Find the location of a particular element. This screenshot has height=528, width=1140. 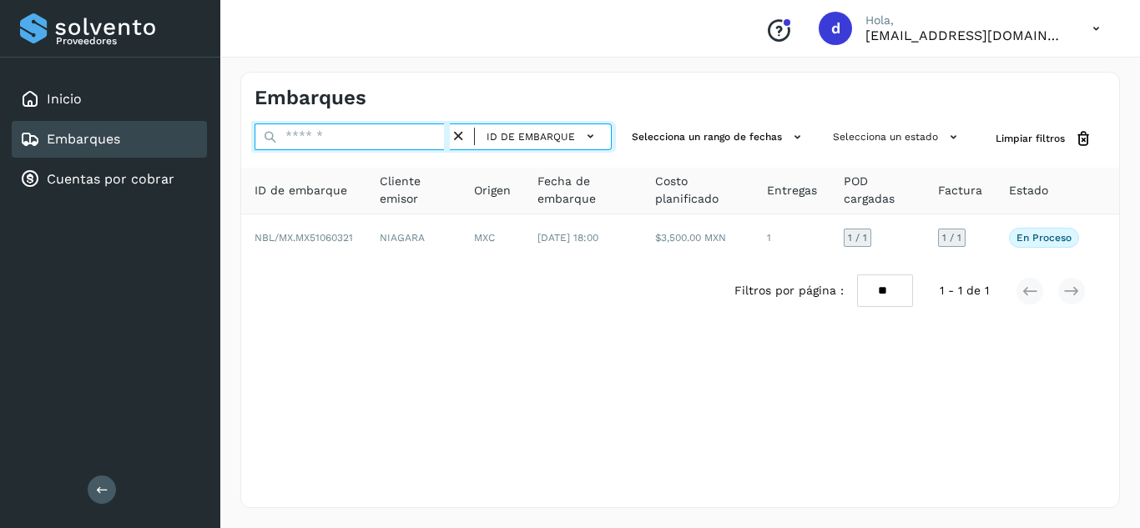

span: Factura is located at coordinates (960, 190).